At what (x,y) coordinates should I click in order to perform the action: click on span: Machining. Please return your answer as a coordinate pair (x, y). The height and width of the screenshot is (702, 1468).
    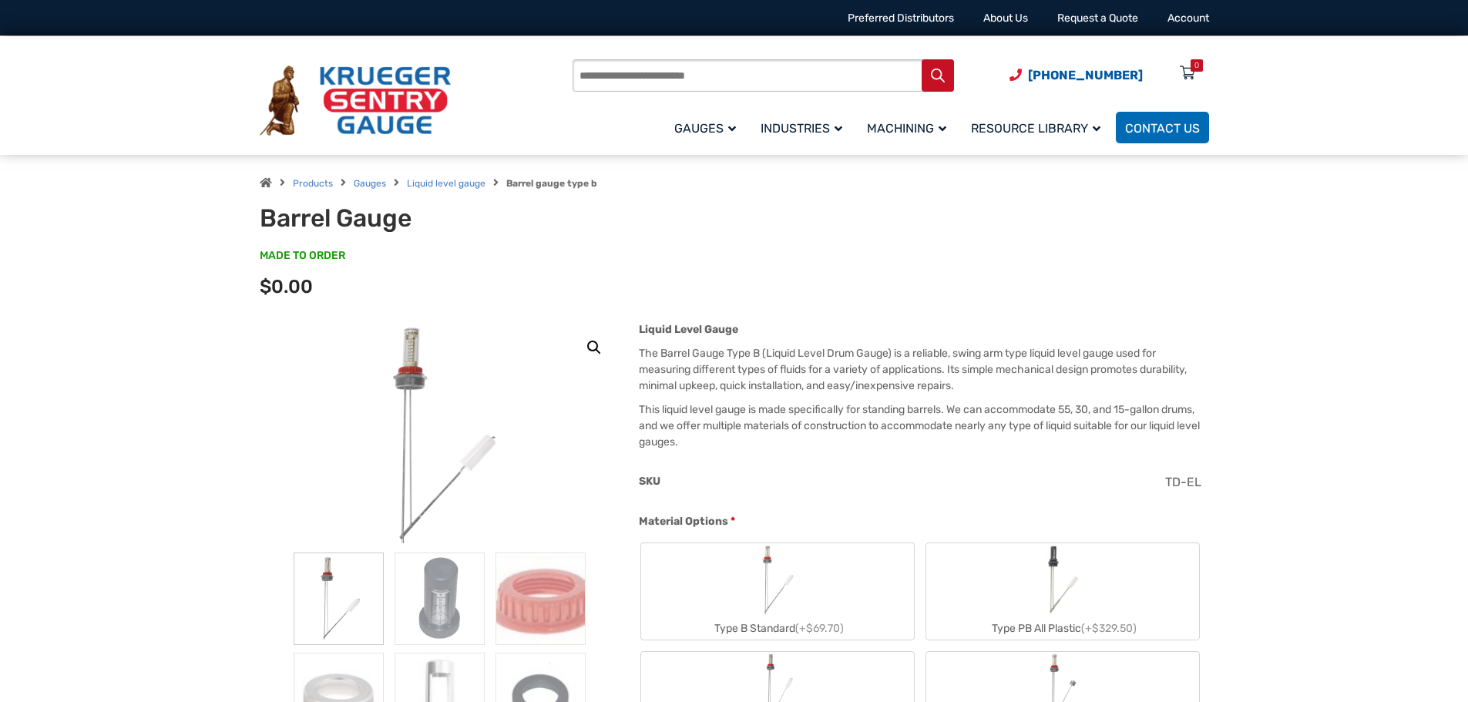
    Looking at the image, I should click on (906, 128).